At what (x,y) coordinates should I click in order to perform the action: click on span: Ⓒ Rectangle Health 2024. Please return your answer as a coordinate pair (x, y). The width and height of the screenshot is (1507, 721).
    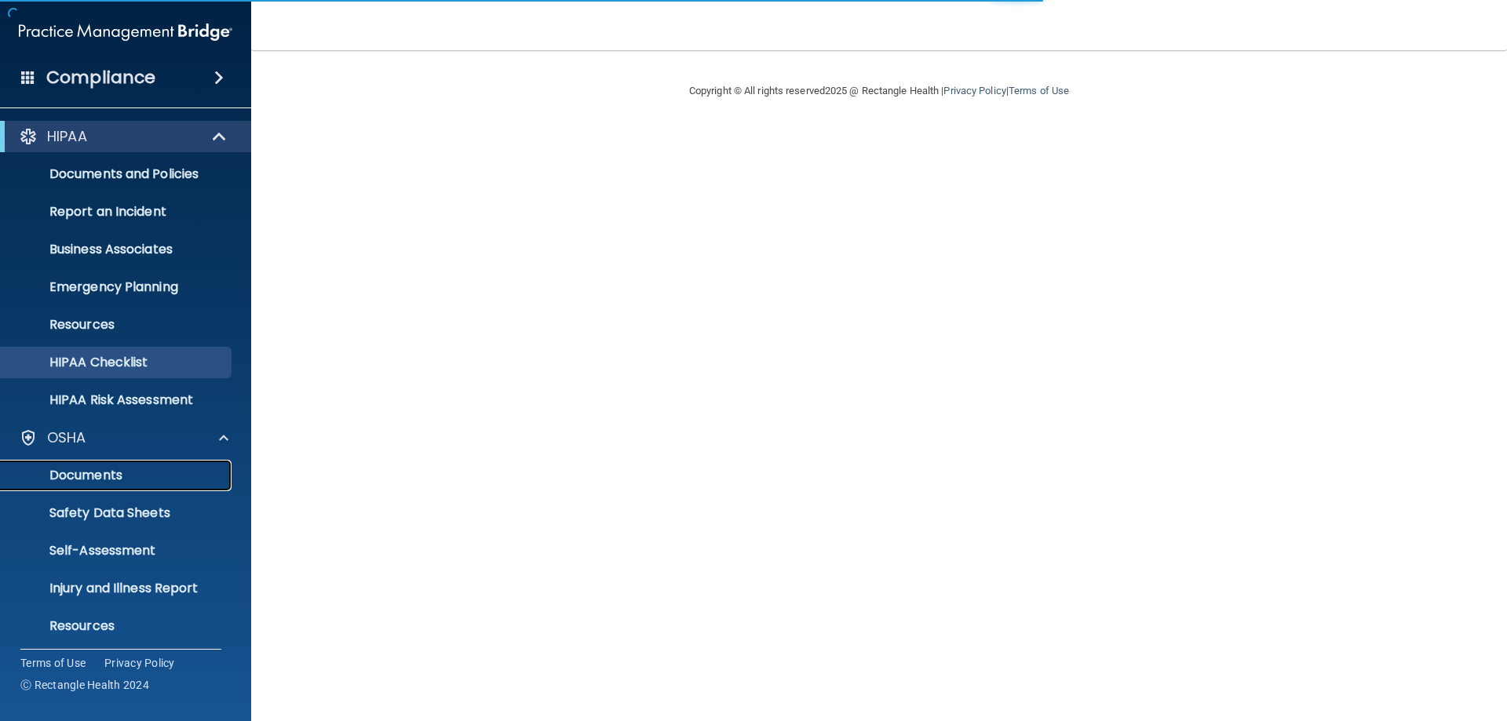
    Looking at the image, I should click on (85, 685).